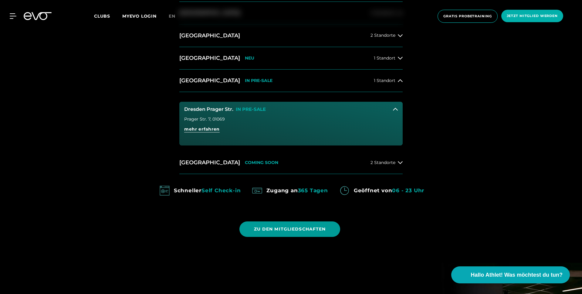 The height and width of the screenshot is (294, 582). What do you see at coordinates (291, 131) in the screenshot?
I see `a: mehr erfahren` at bounding box center [291, 131].